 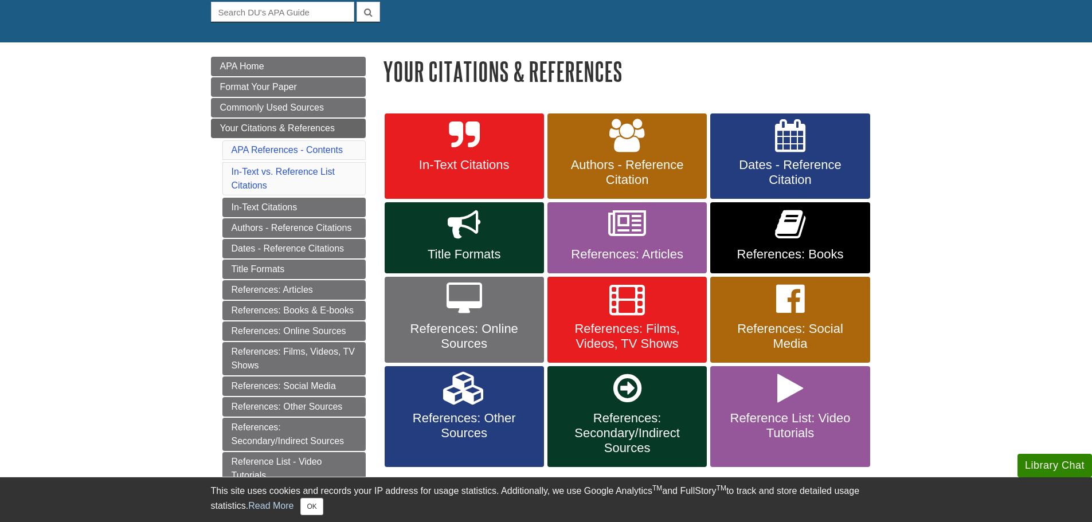 What do you see at coordinates (627, 433) in the screenshot?
I see `span: References: Secondary/Indirect Sources` at bounding box center [627, 433].